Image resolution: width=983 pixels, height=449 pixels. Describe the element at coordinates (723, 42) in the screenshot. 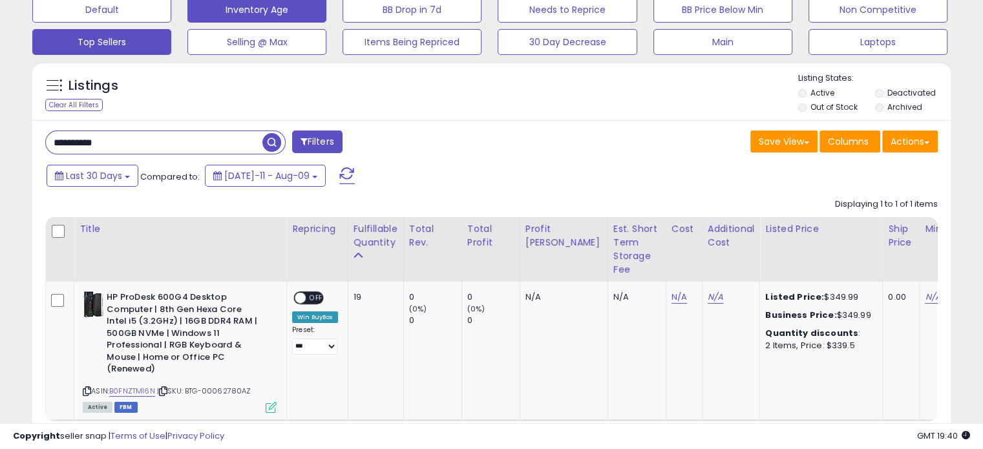

I see `button: Main` at that location.